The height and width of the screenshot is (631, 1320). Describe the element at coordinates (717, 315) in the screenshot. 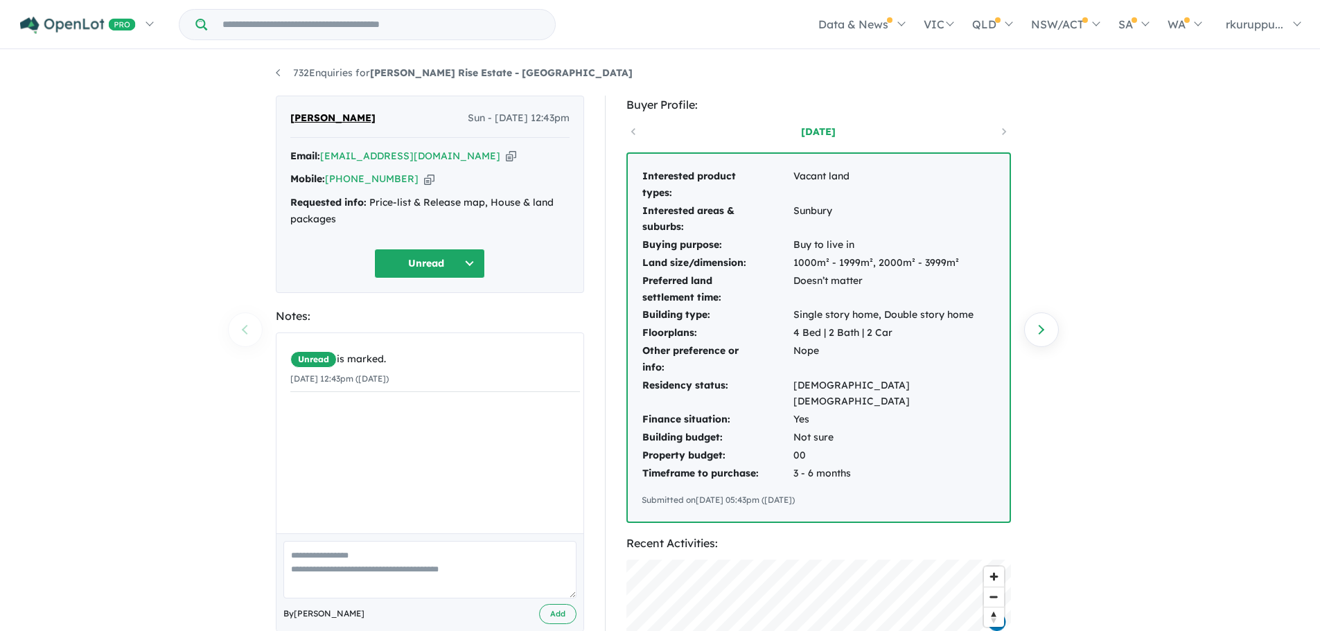

I see `td: Building type:` at that location.